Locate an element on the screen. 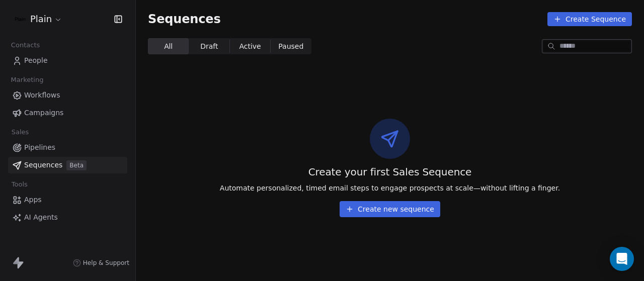  span: People is located at coordinates (36, 60).